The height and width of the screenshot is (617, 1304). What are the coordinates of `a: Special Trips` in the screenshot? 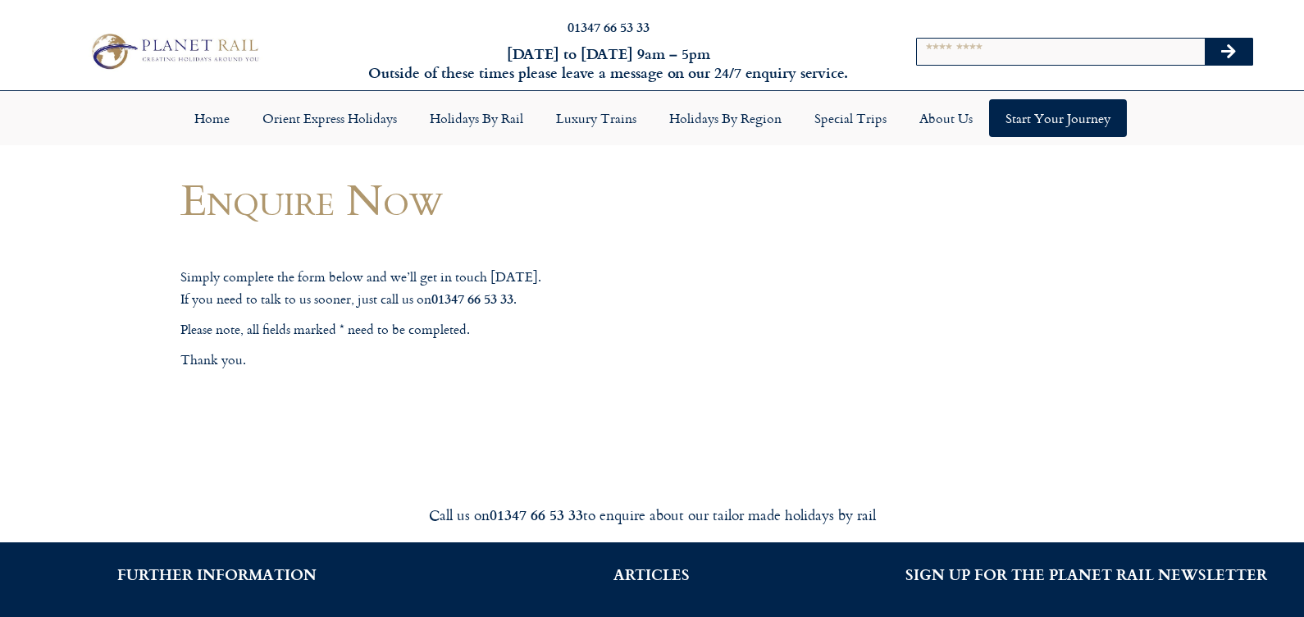 It's located at (851, 118).